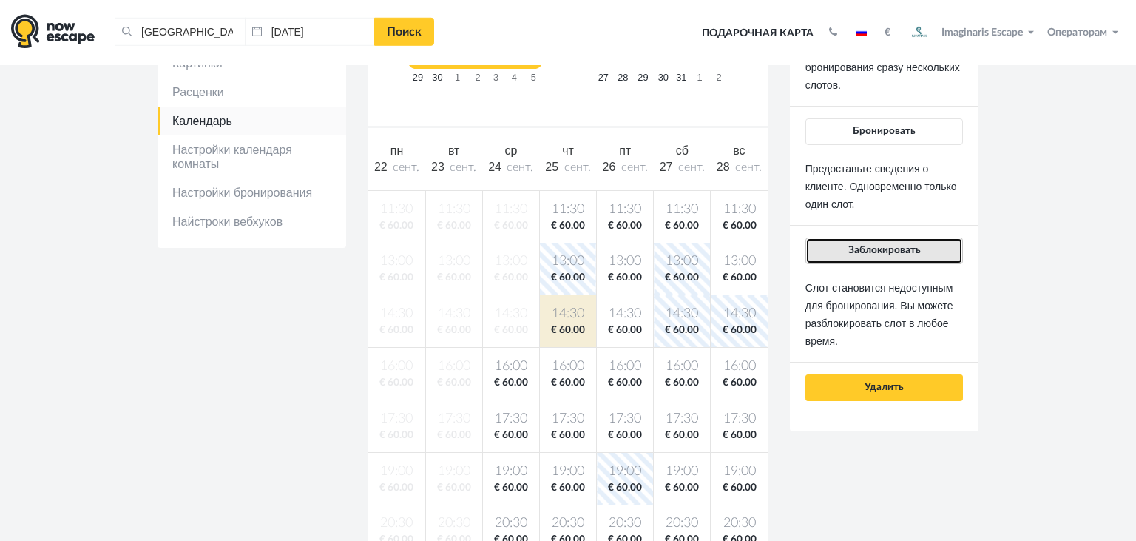 The width and height of the screenshot is (1136, 541). Describe the element at coordinates (397, 150) in the screenshot. I see `span: пн` at that location.